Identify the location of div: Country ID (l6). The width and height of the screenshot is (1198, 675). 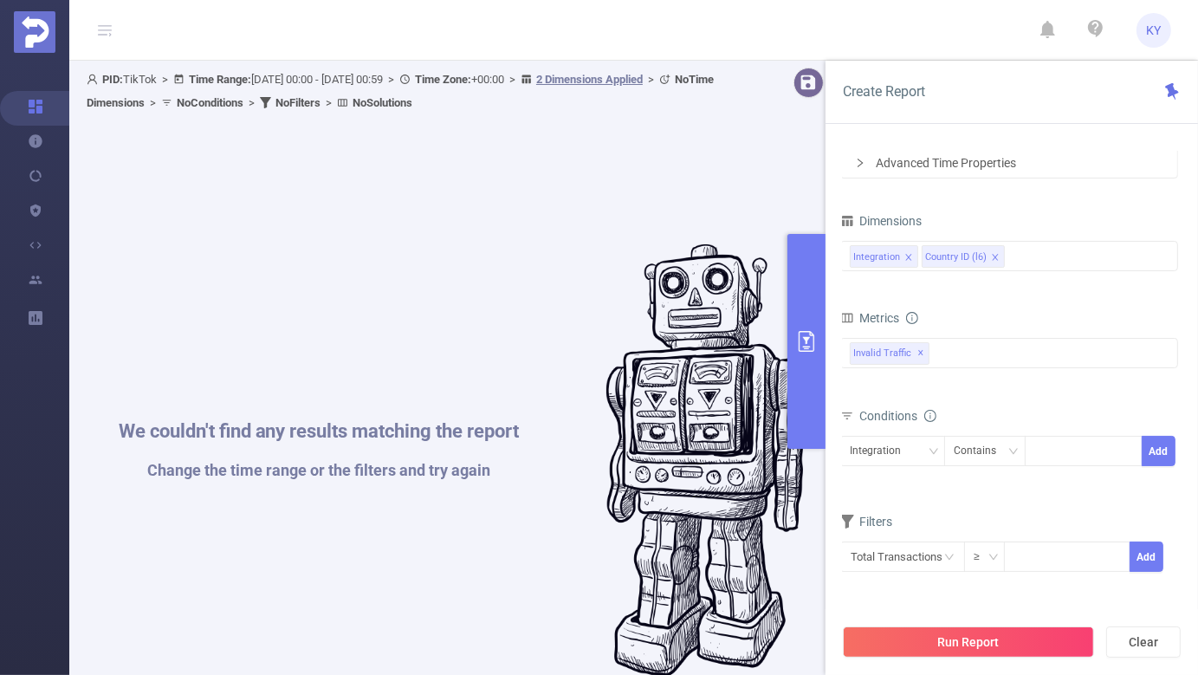
(955, 257).